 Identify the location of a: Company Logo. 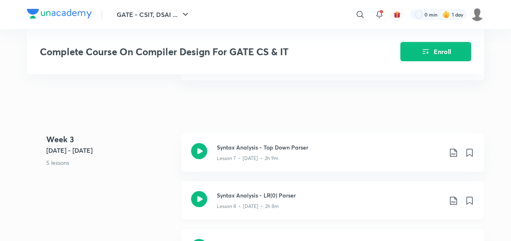
(59, 14).